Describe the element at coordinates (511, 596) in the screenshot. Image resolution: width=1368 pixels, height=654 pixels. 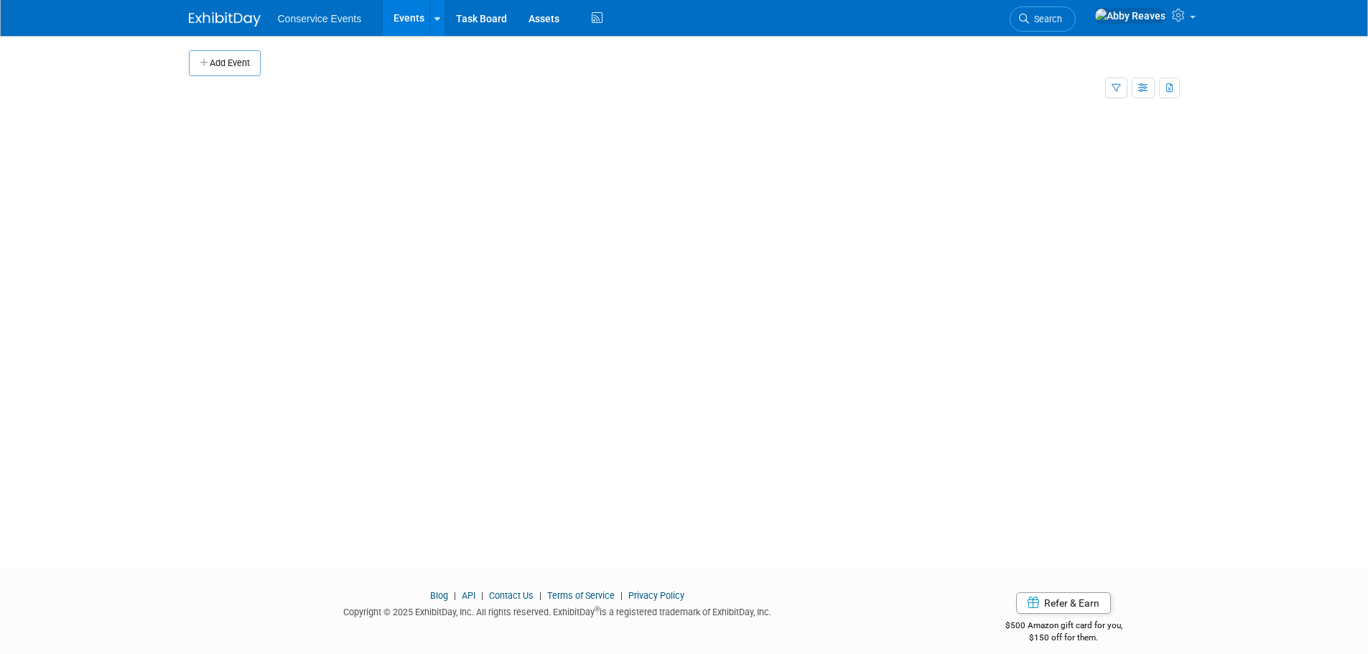
I see `a: Contact Us` at that location.